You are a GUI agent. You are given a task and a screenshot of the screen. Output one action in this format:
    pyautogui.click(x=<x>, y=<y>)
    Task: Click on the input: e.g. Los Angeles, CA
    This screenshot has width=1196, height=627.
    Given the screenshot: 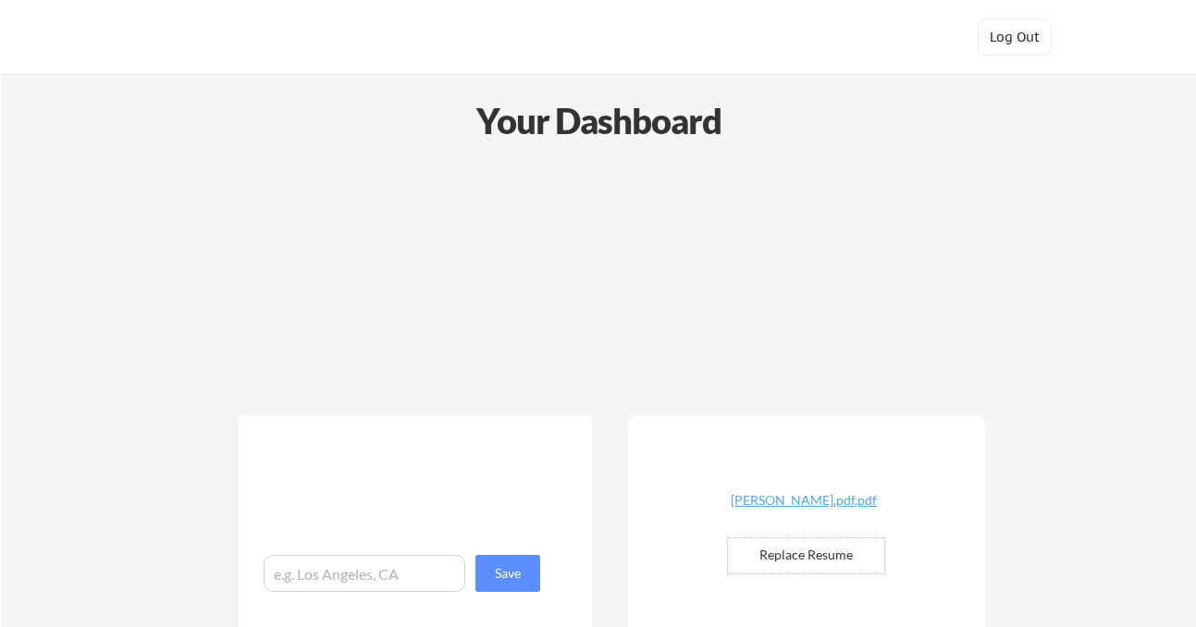 What is the action you would take?
    pyautogui.click(x=364, y=574)
    